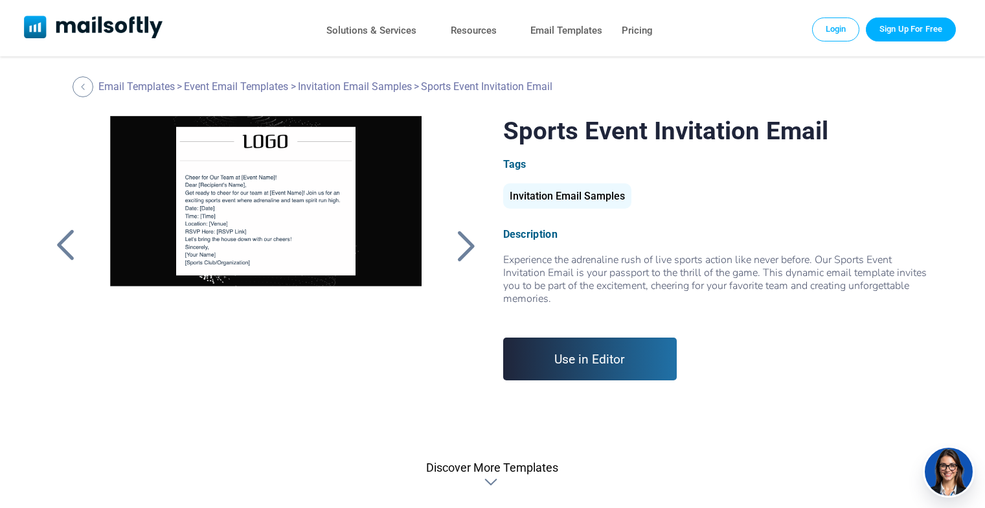 Image resolution: width=985 pixels, height=508 pixels. I want to click on a: Solutions & Services, so click(371, 30).